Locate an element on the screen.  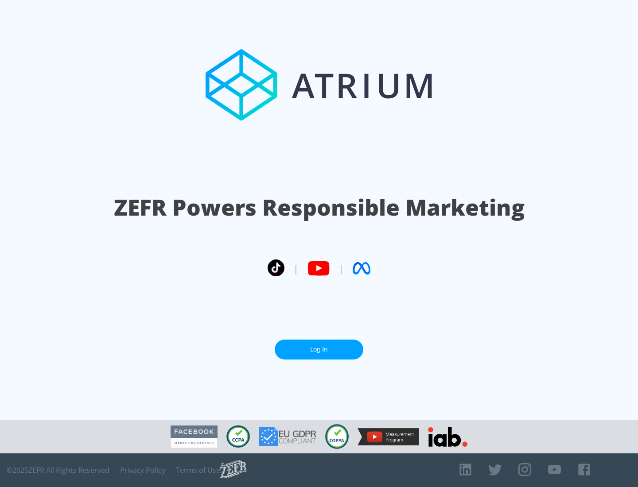
a: Terms of Use is located at coordinates (198, 470).